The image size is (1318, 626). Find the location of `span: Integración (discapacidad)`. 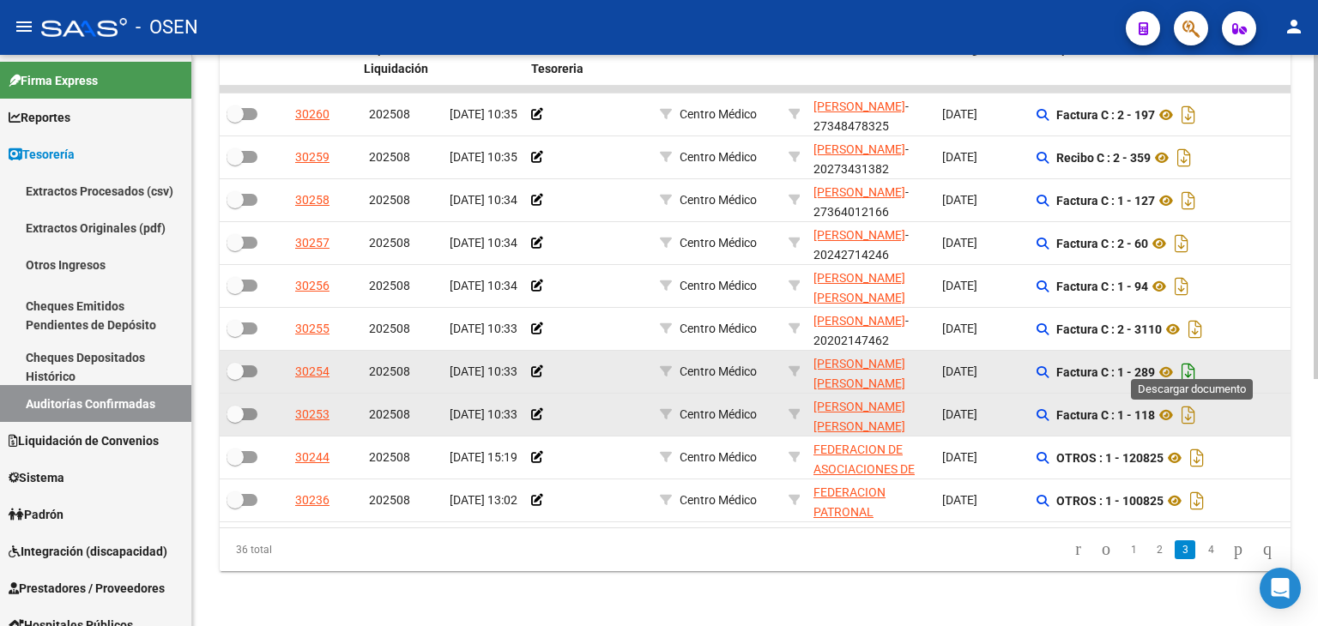

span: Integración (discapacidad) is located at coordinates (88, 552).